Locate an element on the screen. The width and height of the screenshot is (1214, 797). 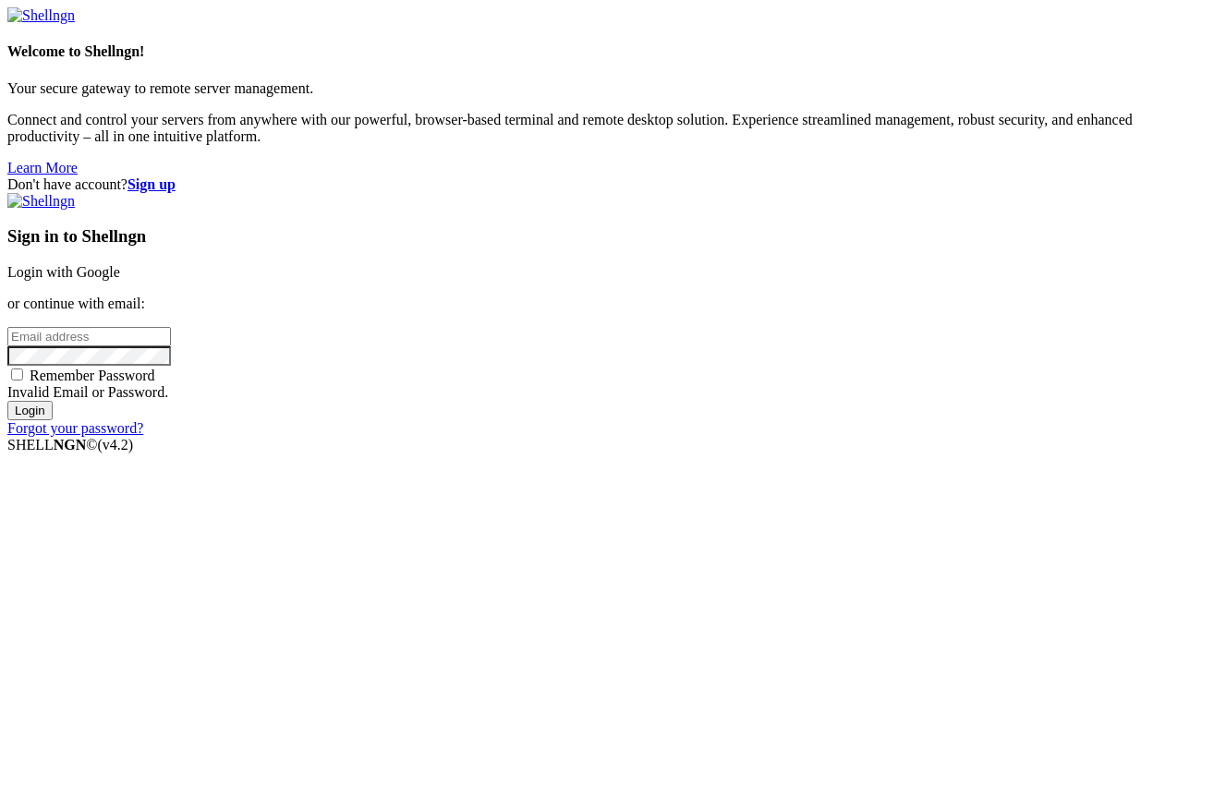
p: Your secure gateway to remote server management. is located at coordinates (607, 89).